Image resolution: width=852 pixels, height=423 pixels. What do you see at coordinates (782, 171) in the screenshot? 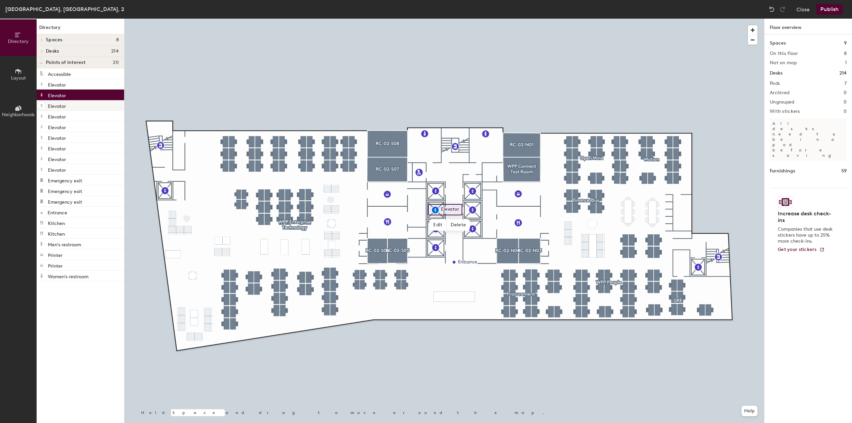
I see `h1: Furnishings` at bounding box center [782, 171].